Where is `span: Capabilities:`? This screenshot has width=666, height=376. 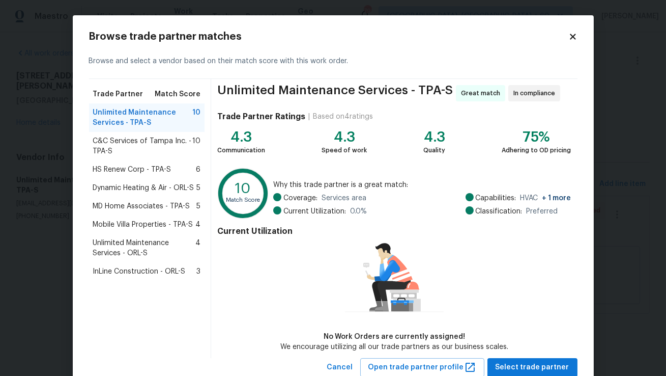
span: Capabilities: is located at coordinates (496, 198).